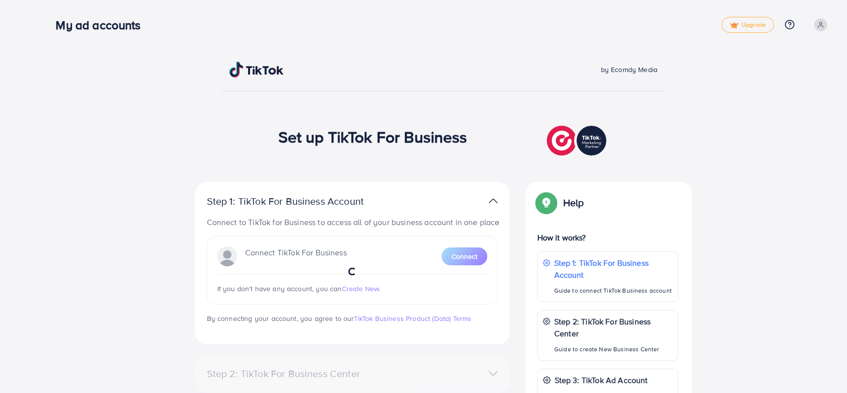  What do you see at coordinates (629, 69) in the screenshot?
I see `span: by Ecomdy Media` at bounding box center [629, 69].